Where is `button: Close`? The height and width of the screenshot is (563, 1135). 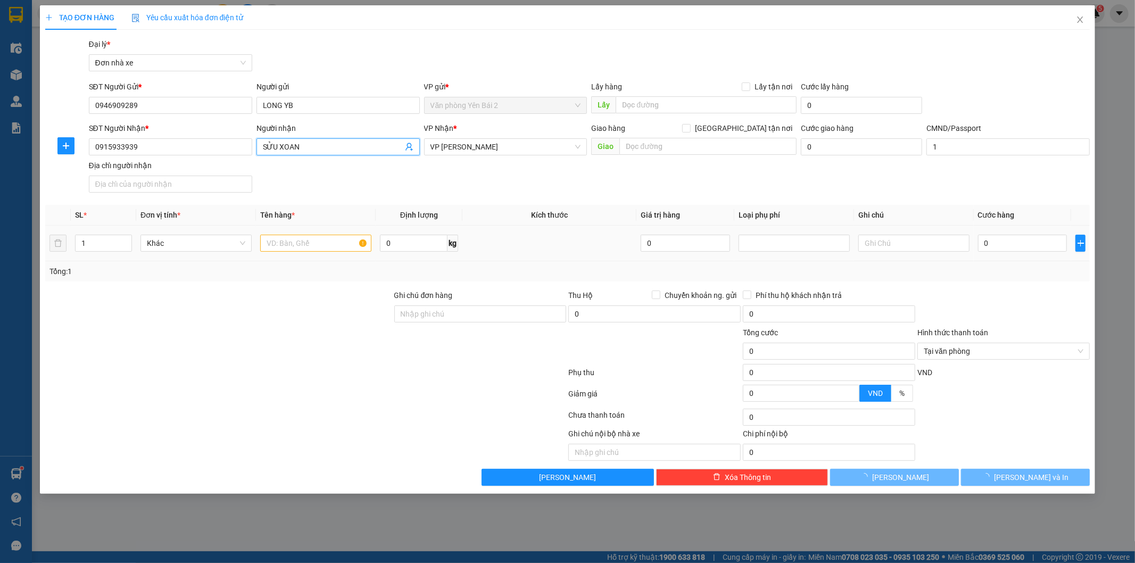 button: Close is located at coordinates (1080, 20).